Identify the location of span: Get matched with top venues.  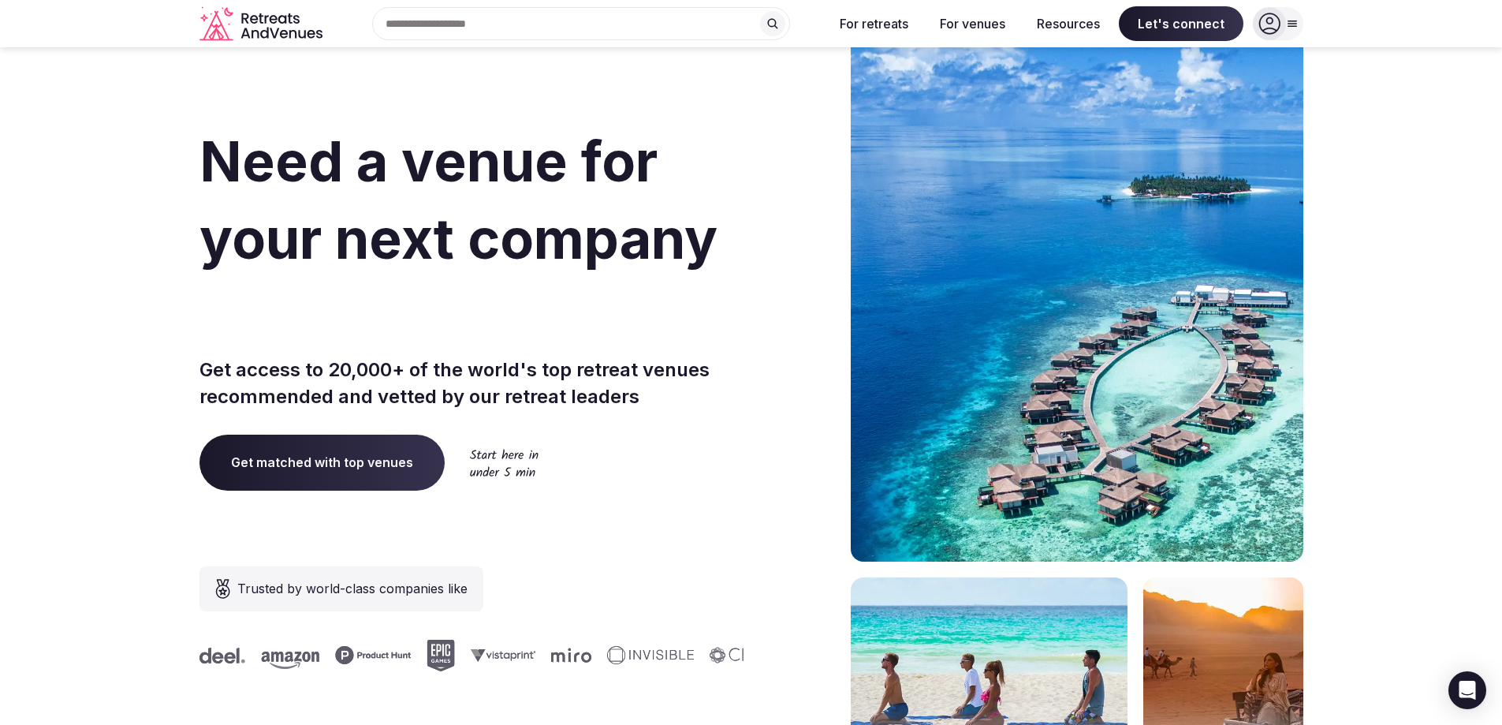
(322, 462).